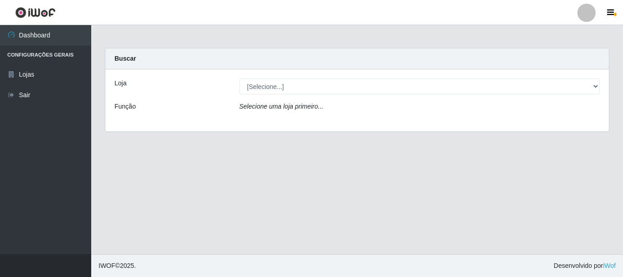 The height and width of the screenshot is (277, 623). Describe the element at coordinates (107, 266) in the screenshot. I see `span: IWOF` at that location.